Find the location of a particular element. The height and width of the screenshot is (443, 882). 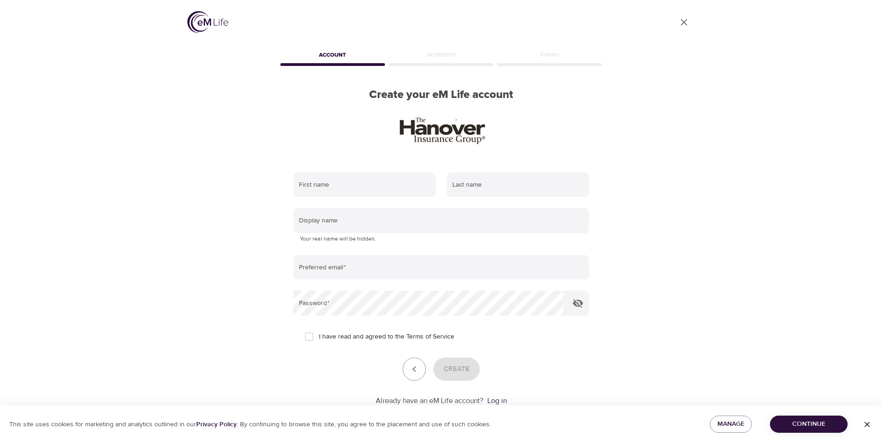

p: Your real name will be hidden. is located at coordinates (441, 239).